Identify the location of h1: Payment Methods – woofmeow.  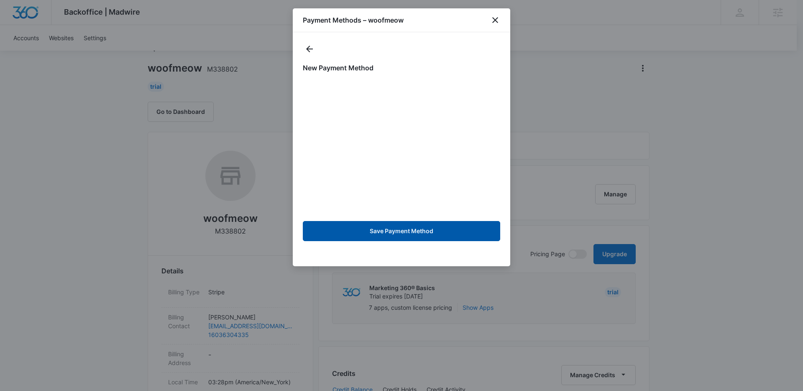
(353, 20).